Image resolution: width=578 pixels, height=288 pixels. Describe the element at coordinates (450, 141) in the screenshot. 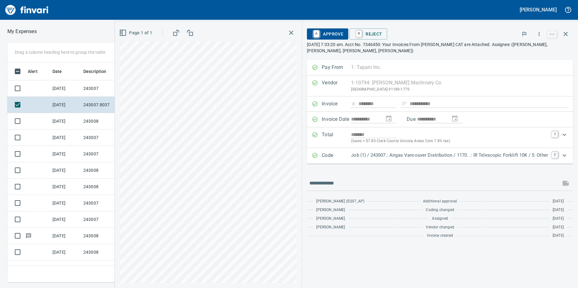

I see `p: (basis + $7.80 Clark County Unicorp Areas Com 7.8% tax)` at that location.